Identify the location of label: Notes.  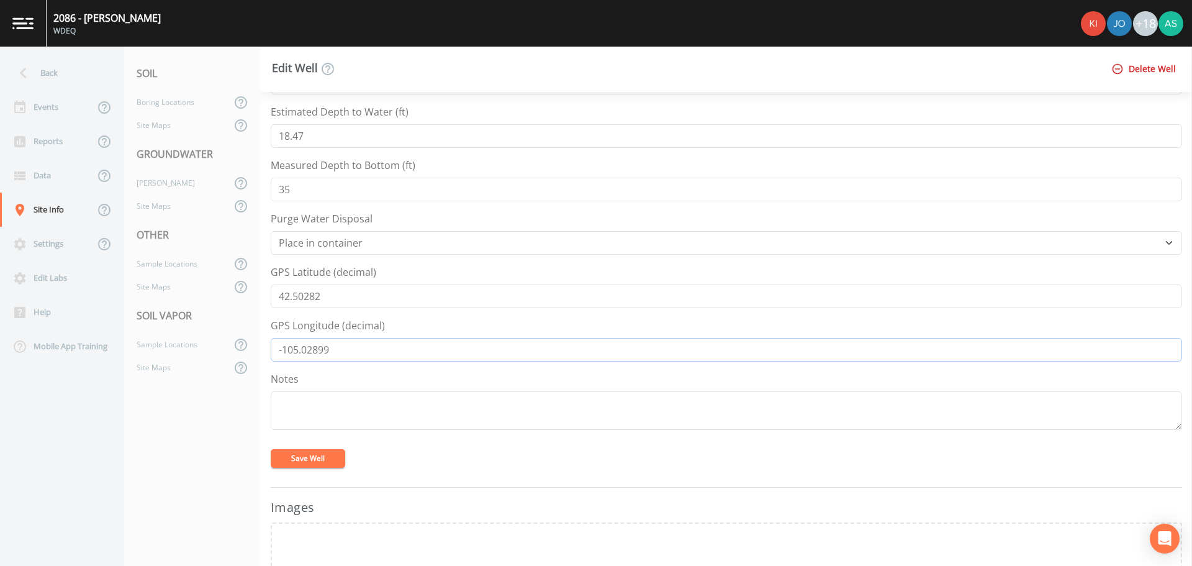
(284, 379).